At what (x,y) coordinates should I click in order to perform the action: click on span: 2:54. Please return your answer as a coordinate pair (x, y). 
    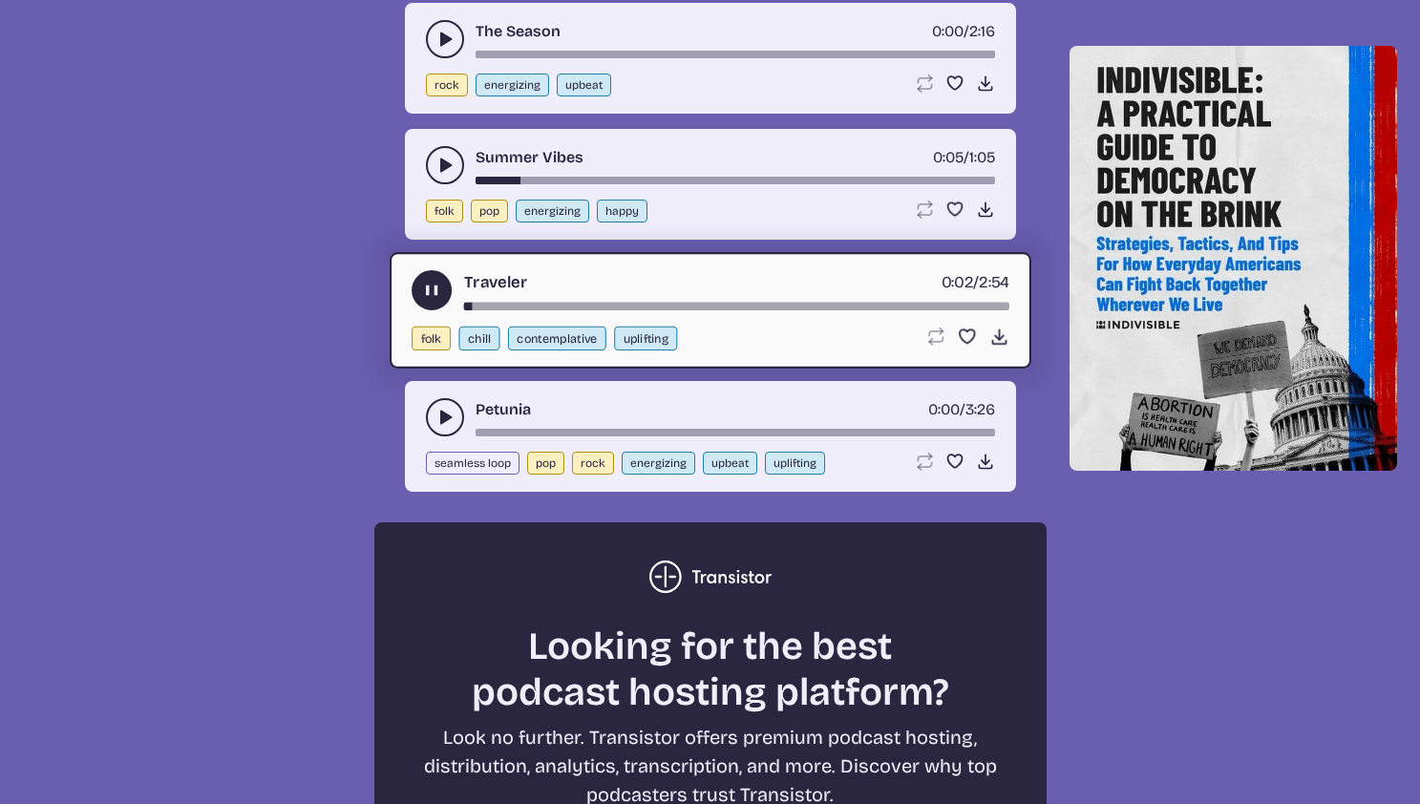
    Looking at the image, I should click on (994, 282).